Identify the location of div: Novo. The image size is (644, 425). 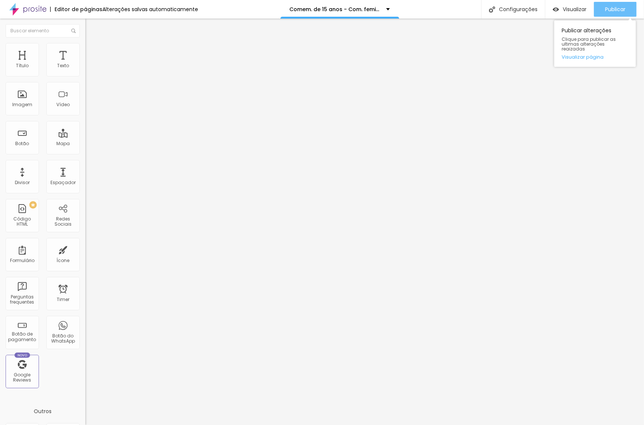
(22, 355).